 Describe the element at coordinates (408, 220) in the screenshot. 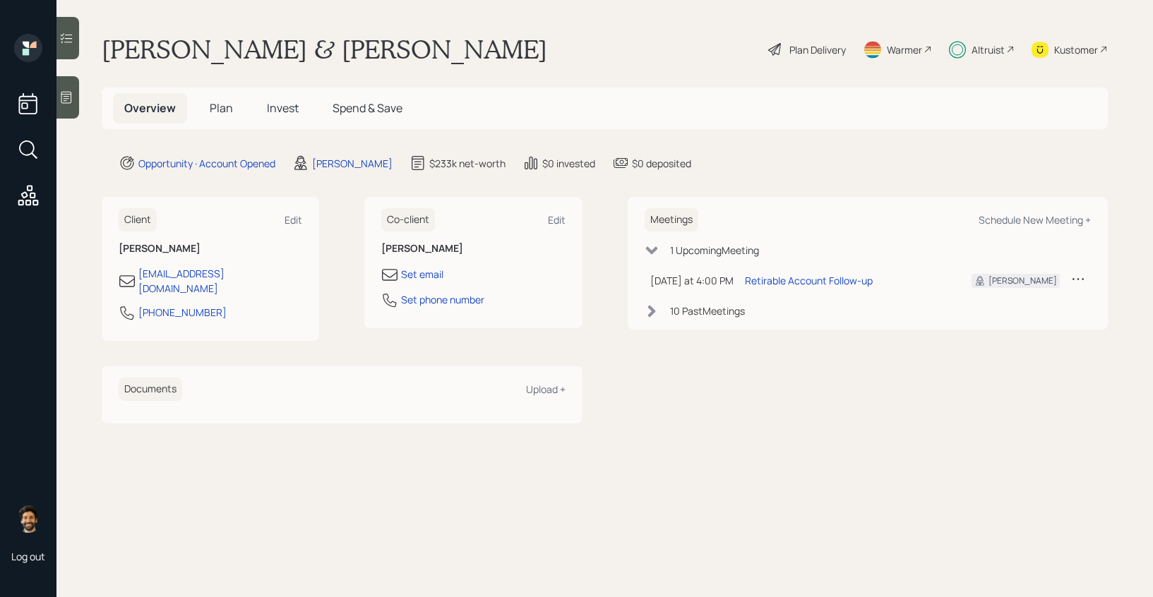

I see `h6: Co-client` at that location.